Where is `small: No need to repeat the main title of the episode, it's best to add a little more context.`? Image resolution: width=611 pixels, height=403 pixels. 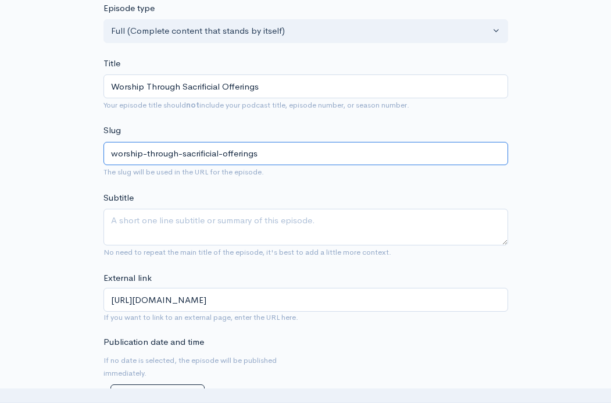
small: No need to repeat the main title of the episode, it's best to add a little more context. is located at coordinates (247, 252).